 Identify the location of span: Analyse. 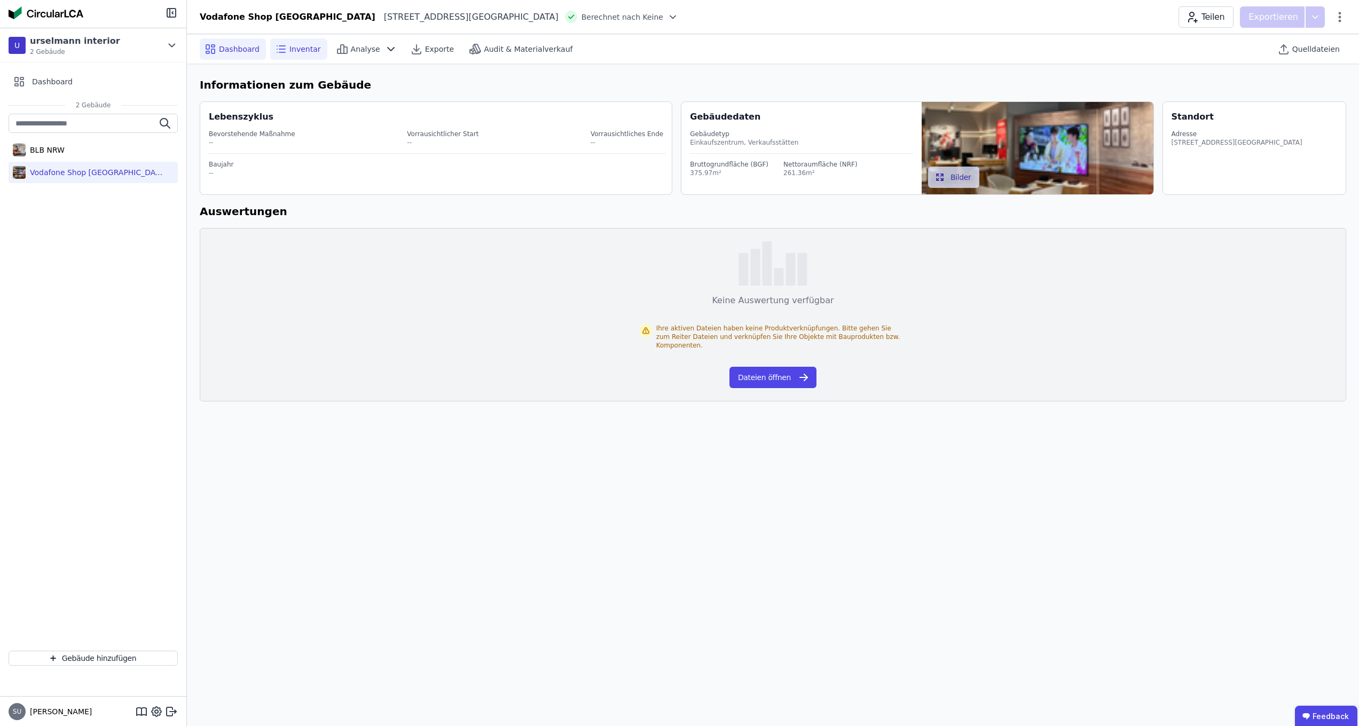
(365, 49).